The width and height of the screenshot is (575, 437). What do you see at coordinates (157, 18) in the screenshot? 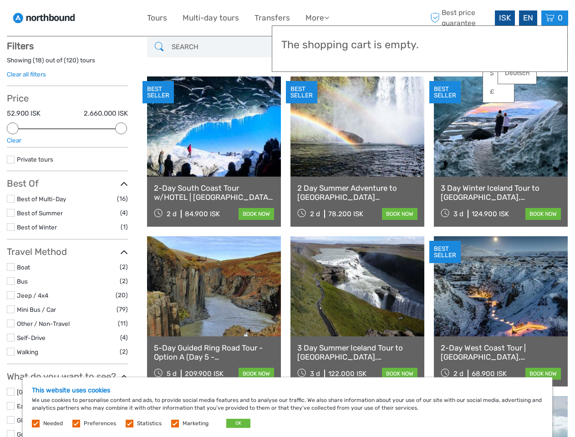
I see `a: Tours` at bounding box center [157, 18].